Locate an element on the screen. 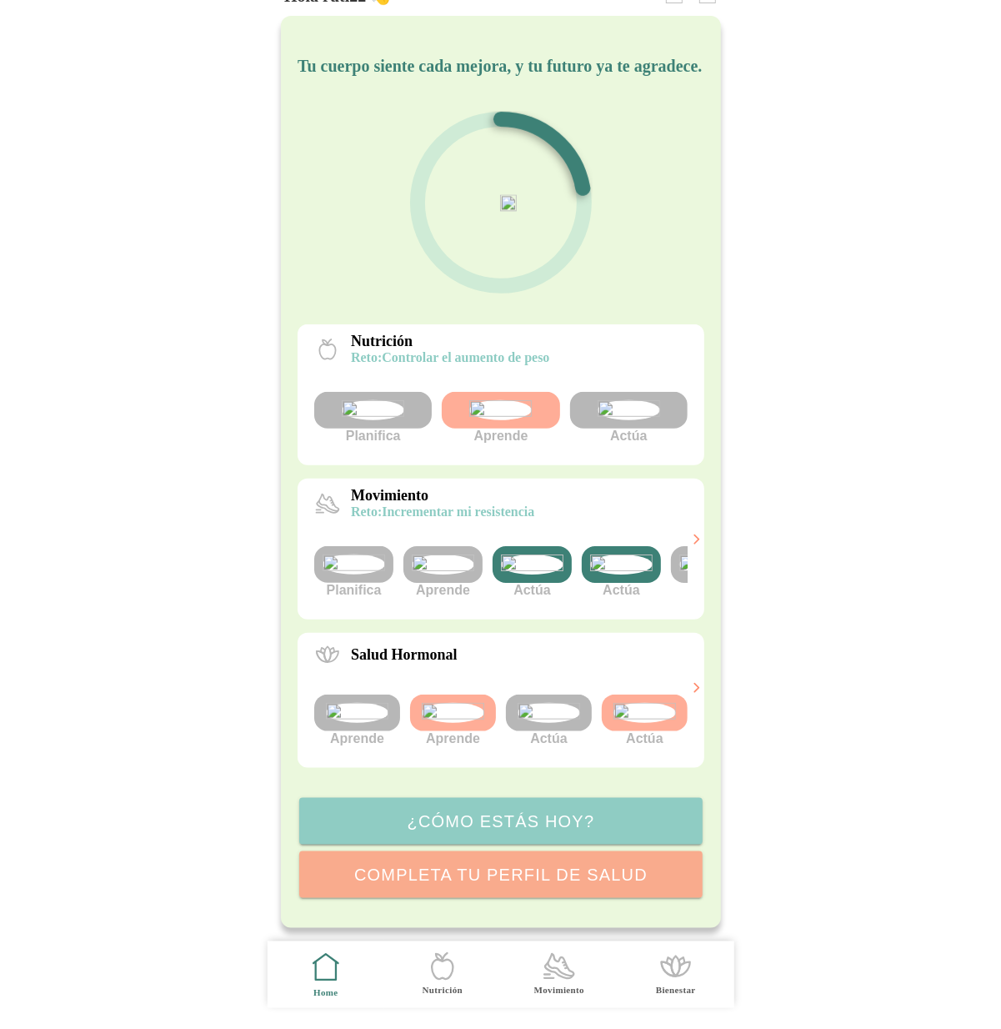 The height and width of the screenshot is (1029, 1001). ion-label: Home is located at coordinates (326, 992).